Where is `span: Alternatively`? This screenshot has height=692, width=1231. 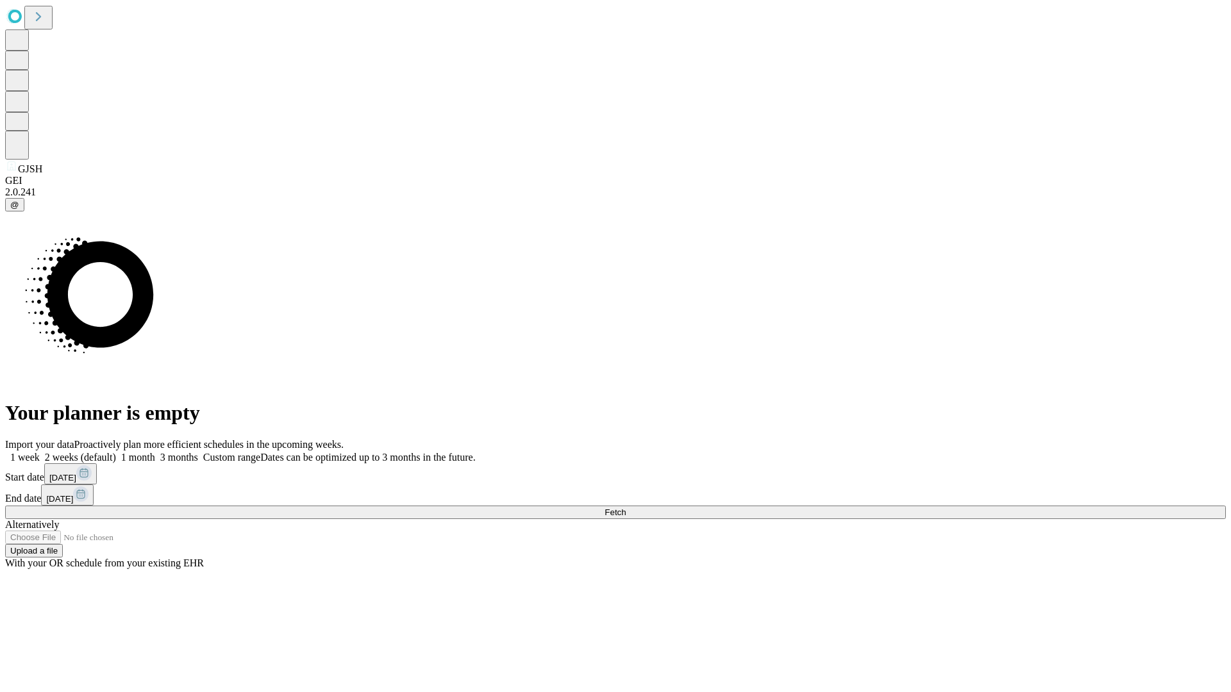
span: Alternatively is located at coordinates (32, 524).